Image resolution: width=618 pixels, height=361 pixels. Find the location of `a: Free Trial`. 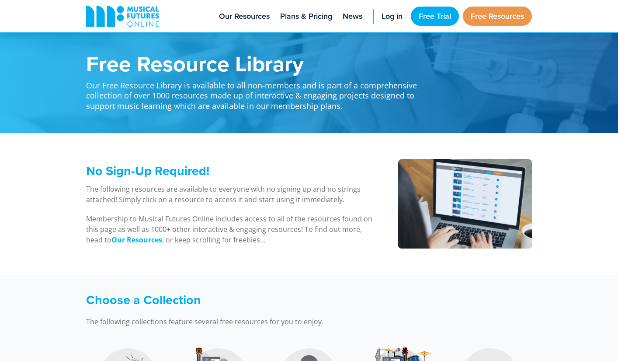

a: Free Trial is located at coordinates (435, 16).